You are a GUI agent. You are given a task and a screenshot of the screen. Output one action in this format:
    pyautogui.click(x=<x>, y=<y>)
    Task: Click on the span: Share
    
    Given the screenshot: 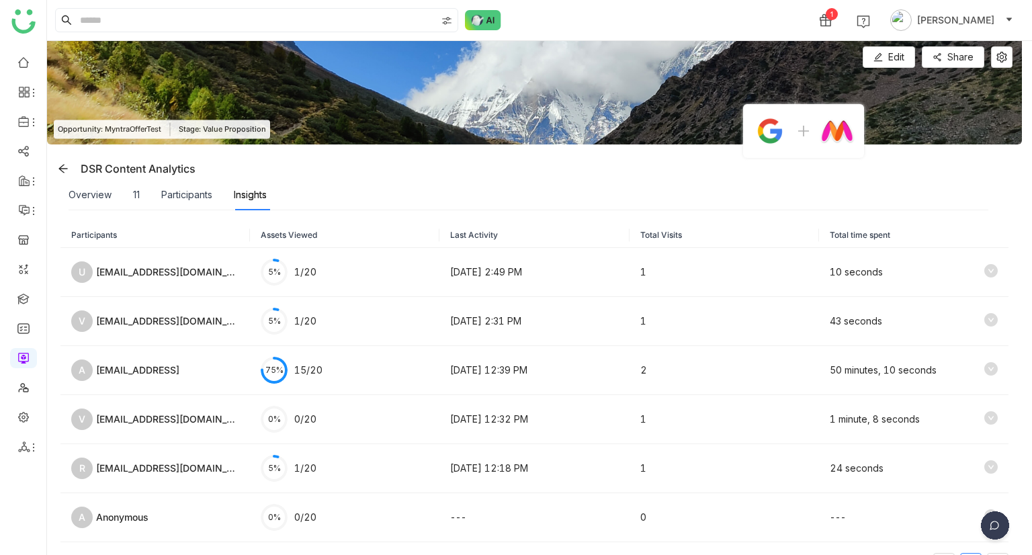 What is the action you would take?
    pyautogui.click(x=961, y=57)
    